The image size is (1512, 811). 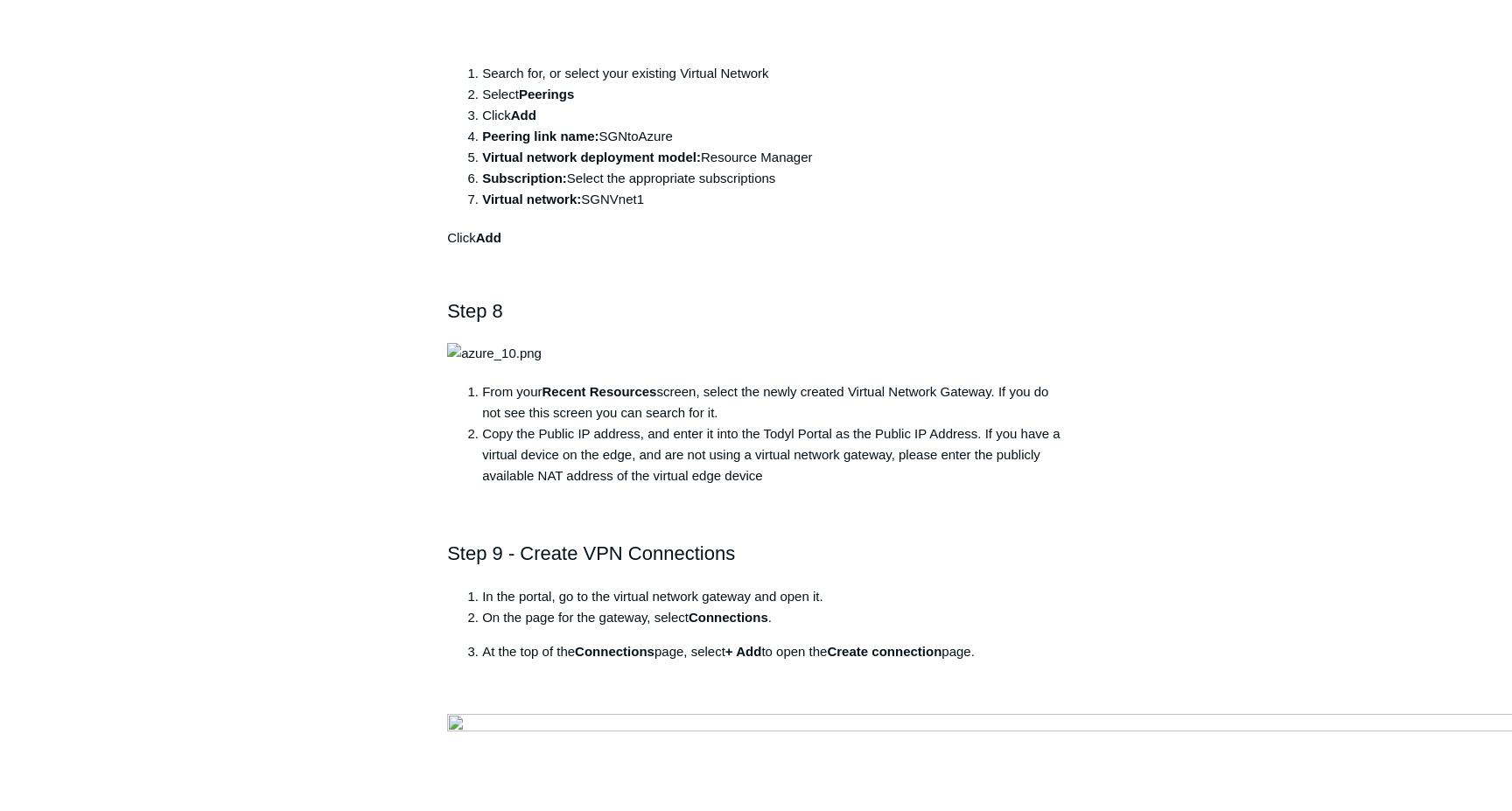 What do you see at coordinates (756, 238) in the screenshot?
I see `p: Click` at bounding box center [756, 238].